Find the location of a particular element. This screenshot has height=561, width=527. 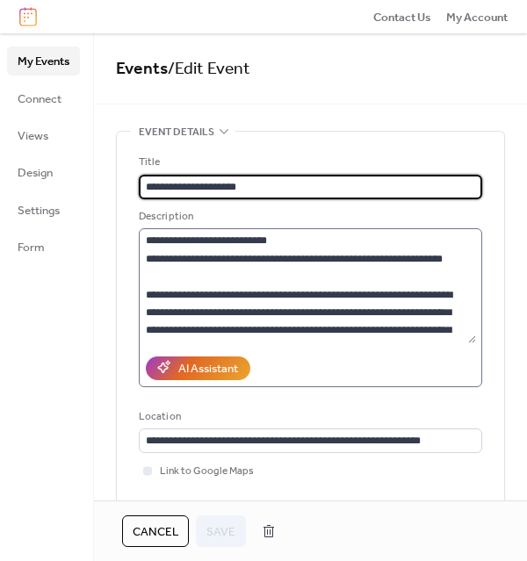

a: My Account is located at coordinates (477, 17).